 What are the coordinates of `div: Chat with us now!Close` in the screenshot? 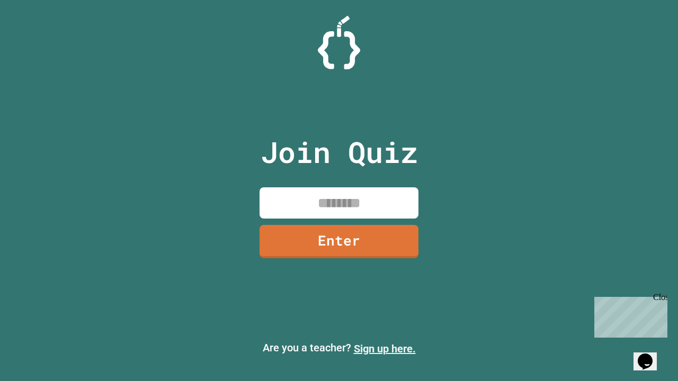 It's located at (39, 35).